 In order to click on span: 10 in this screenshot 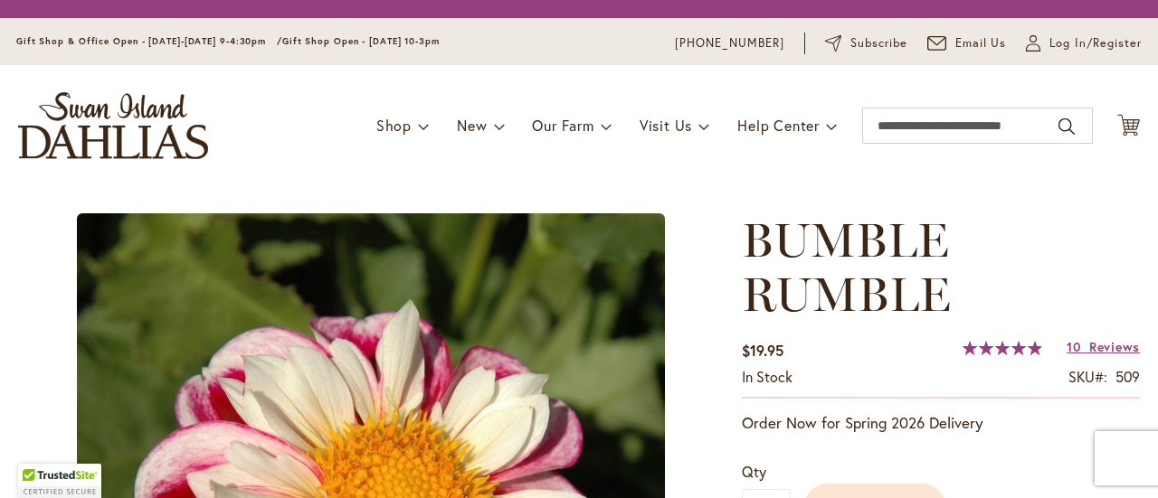, I will do `click(1073, 346)`.